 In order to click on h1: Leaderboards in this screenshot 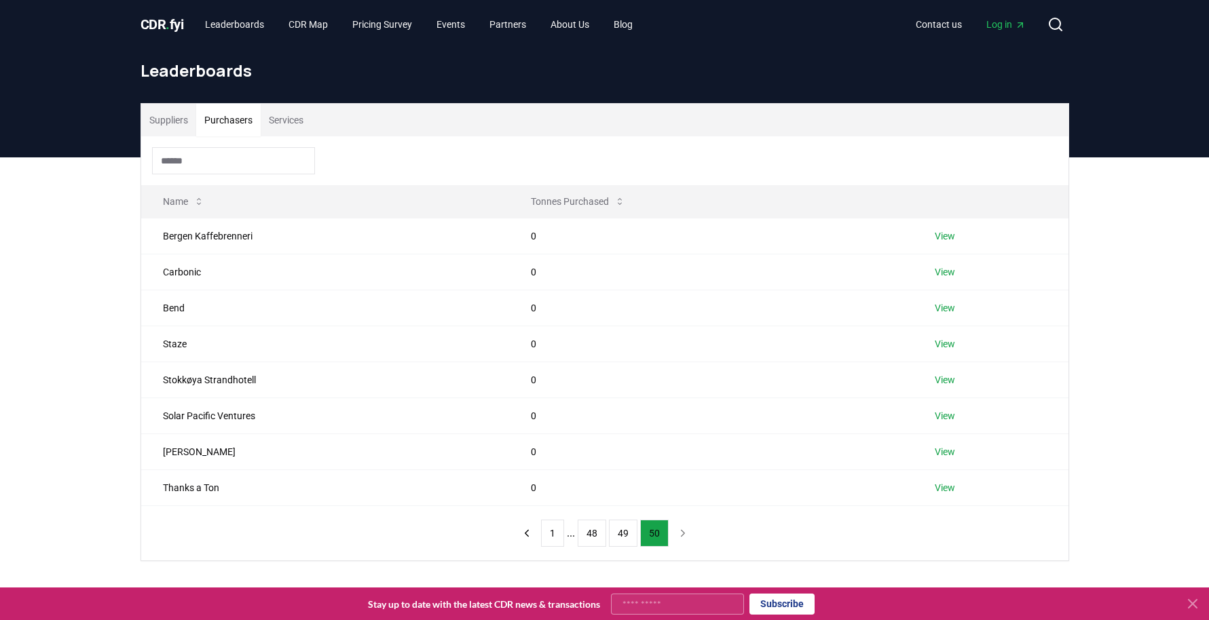, I will do `click(605, 71)`.